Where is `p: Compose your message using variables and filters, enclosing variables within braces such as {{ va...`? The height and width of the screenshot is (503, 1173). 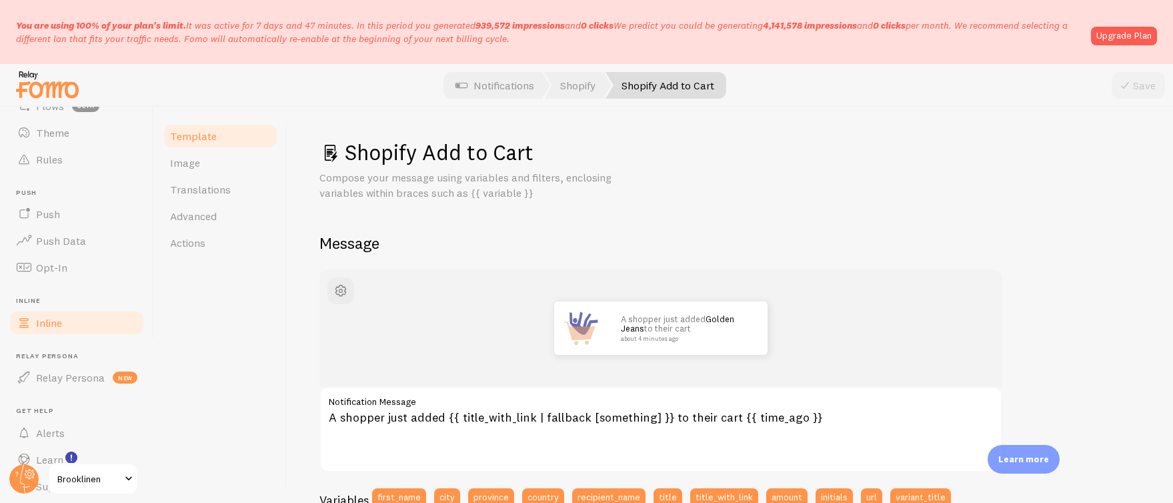 p: Compose your message using variables and filters, enclosing variables within braces such as {{ va... is located at coordinates (480, 185).